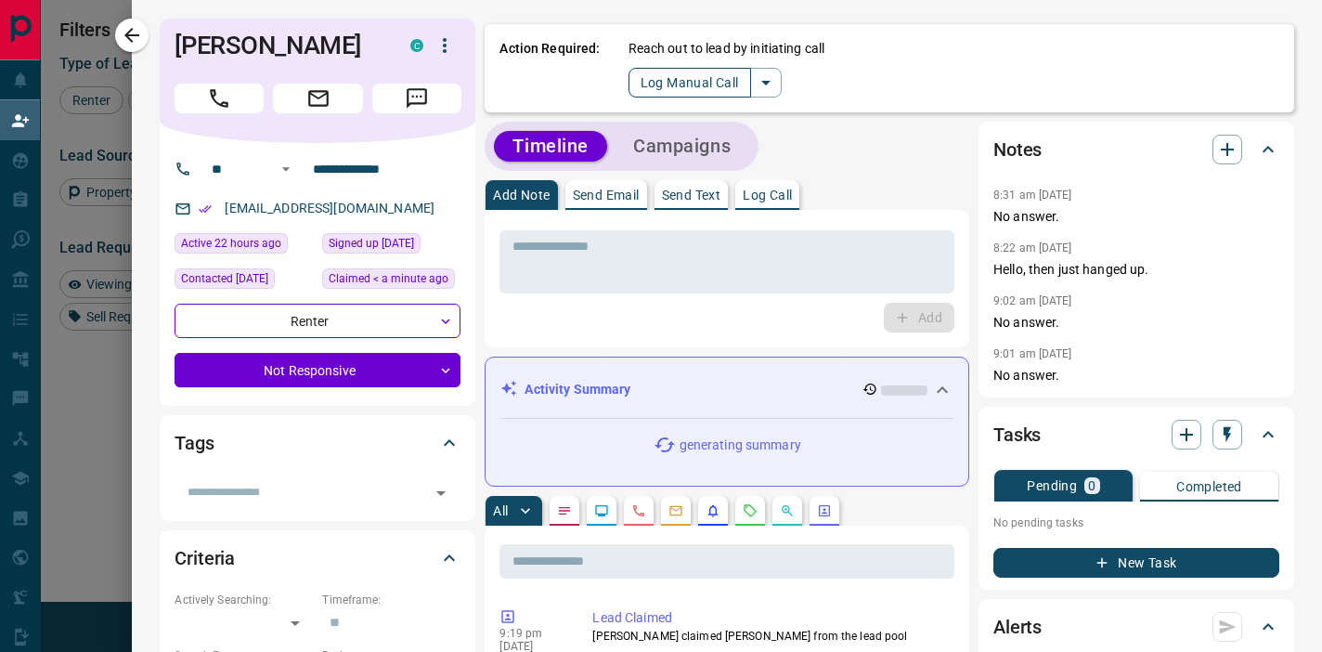  Describe the element at coordinates (231, 243) in the screenshot. I see `span: Active 22 hours ago` at that location.